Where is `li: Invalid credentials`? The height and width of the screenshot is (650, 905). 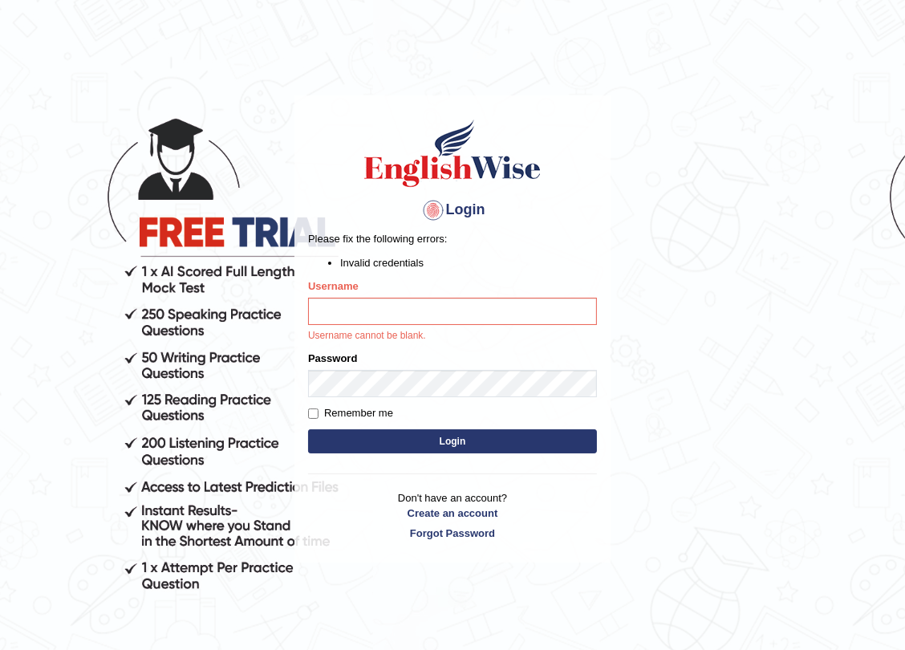
li: Invalid credentials is located at coordinates (469, 262).